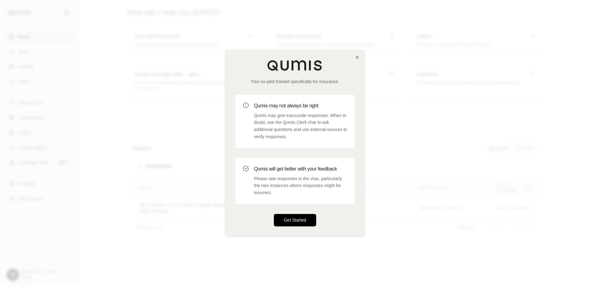 The height and width of the screenshot is (286, 590). What do you see at coordinates (301, 126) in the screenshot?
I see `p: Qumis may give inaccurate responses. When in doubt, use the Qumis Clerk chat to ask additional qu...` at bounding box center [301, 126].